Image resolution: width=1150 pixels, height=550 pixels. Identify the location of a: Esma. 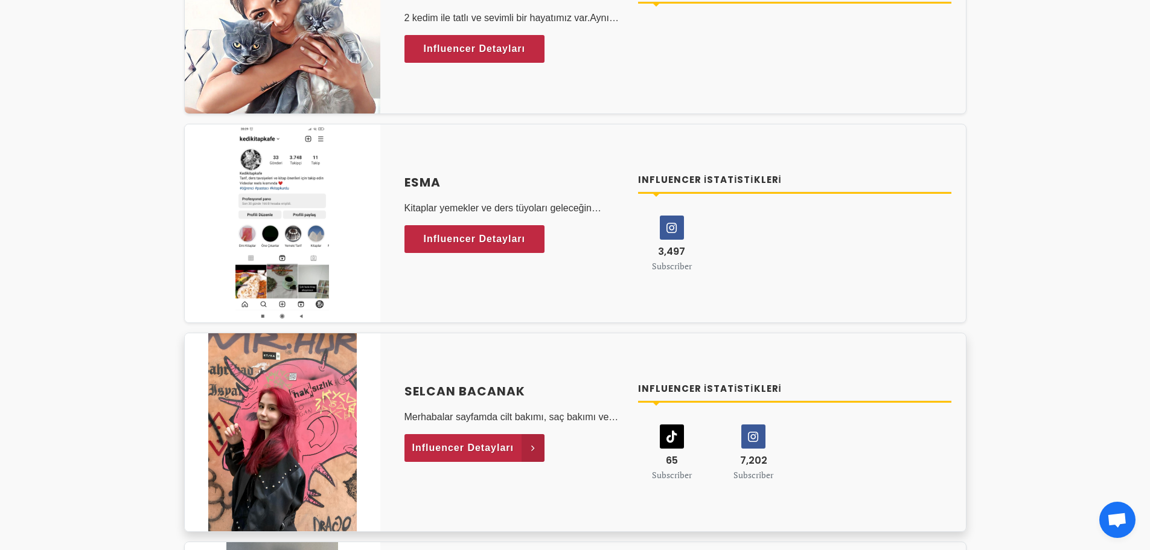
(514, 182).